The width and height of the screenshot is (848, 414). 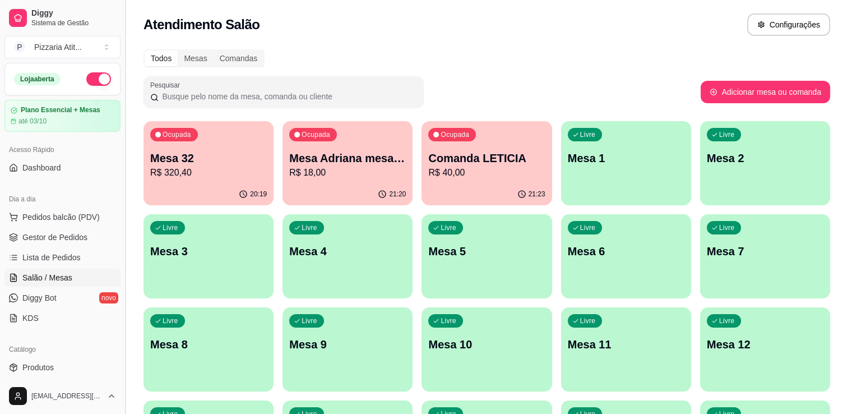 What do you see at coordinates (348, 349) in the screenshot?
I see `button: LivreMesa 9` at bounding box center [348, 349].